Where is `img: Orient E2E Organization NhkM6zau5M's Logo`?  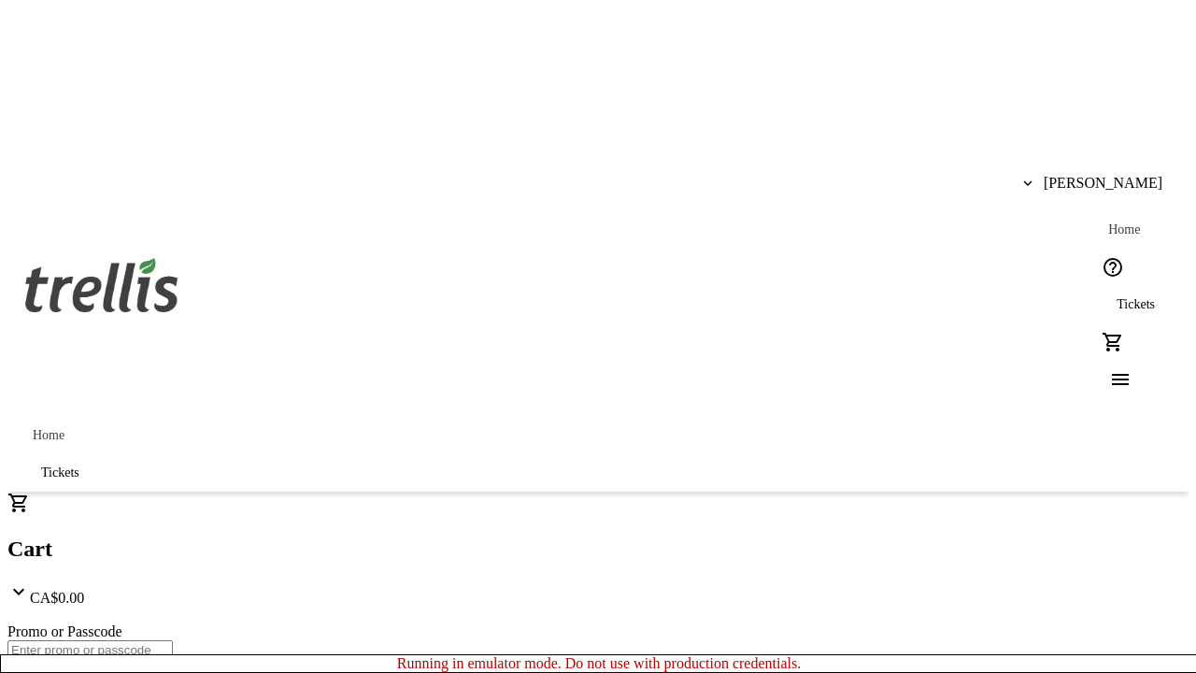
img: Orient E2E Organization NhkM6zau5M's Logo is located at coordinates (102, 284).